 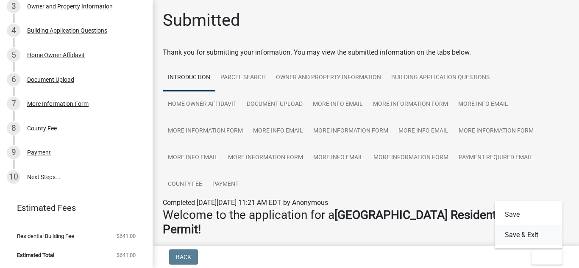 What do you see at coordinates (50, 80) in the screenshot?
I see `div: Document Upload` at bounding box center [50, 80].